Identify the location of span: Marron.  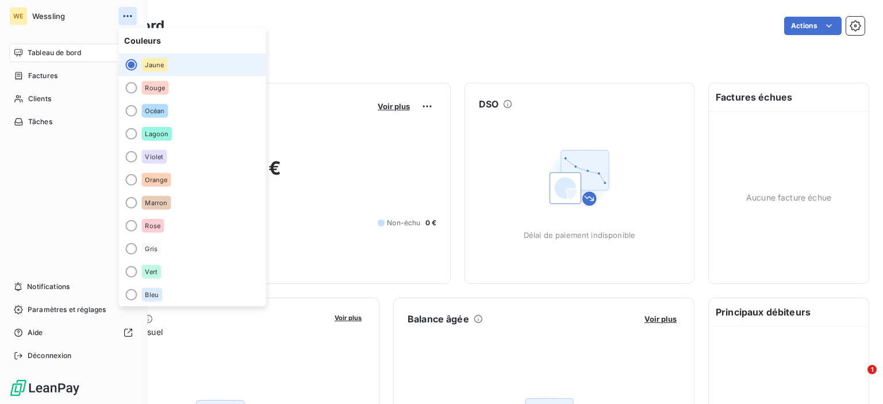
(156, 203).